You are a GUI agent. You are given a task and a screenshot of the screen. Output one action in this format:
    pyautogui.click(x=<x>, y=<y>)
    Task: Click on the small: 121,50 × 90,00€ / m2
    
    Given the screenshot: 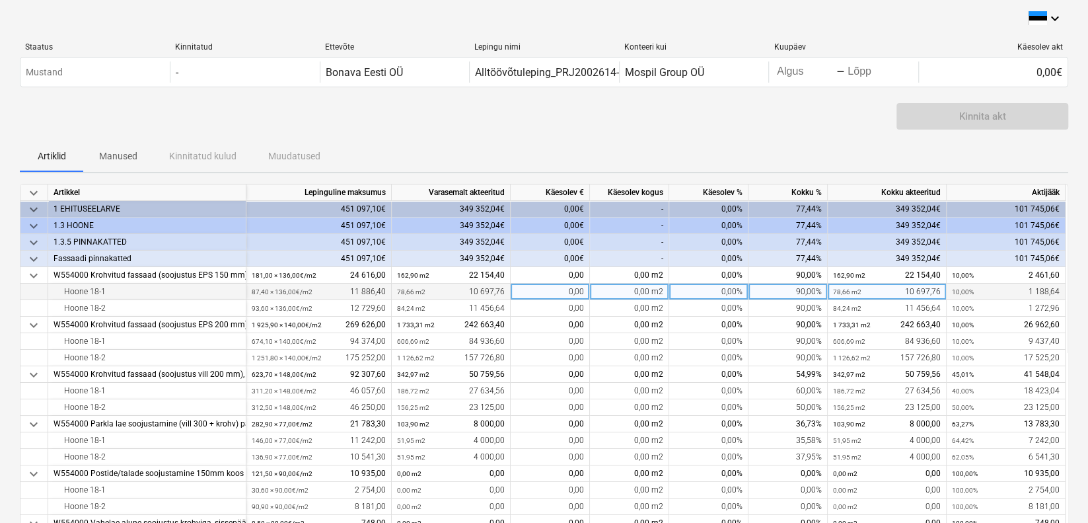 What is the action you would take?
    pyautogui.click(x=282, y=473)
    